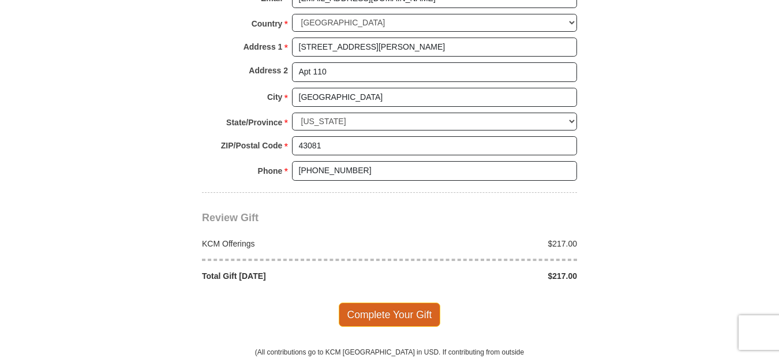  I want to click on div: KCM Offerings, so click(293, 244).